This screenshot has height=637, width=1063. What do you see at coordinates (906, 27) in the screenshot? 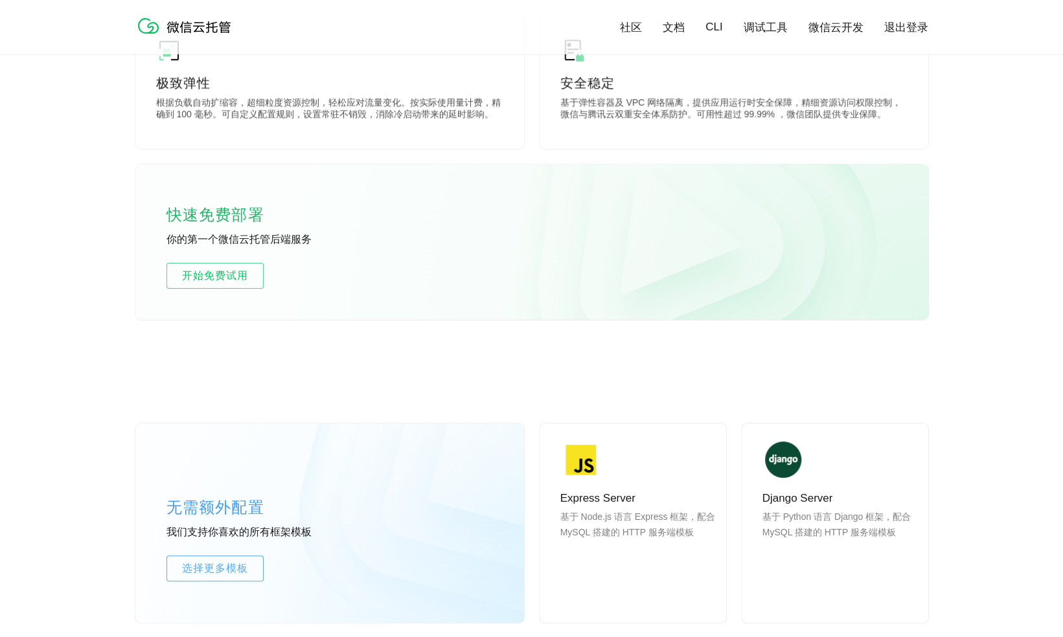
I see `a: 退出登录` at bounding box center [906, 27].